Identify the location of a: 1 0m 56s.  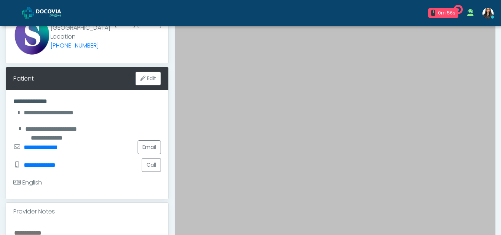
(443, 13).